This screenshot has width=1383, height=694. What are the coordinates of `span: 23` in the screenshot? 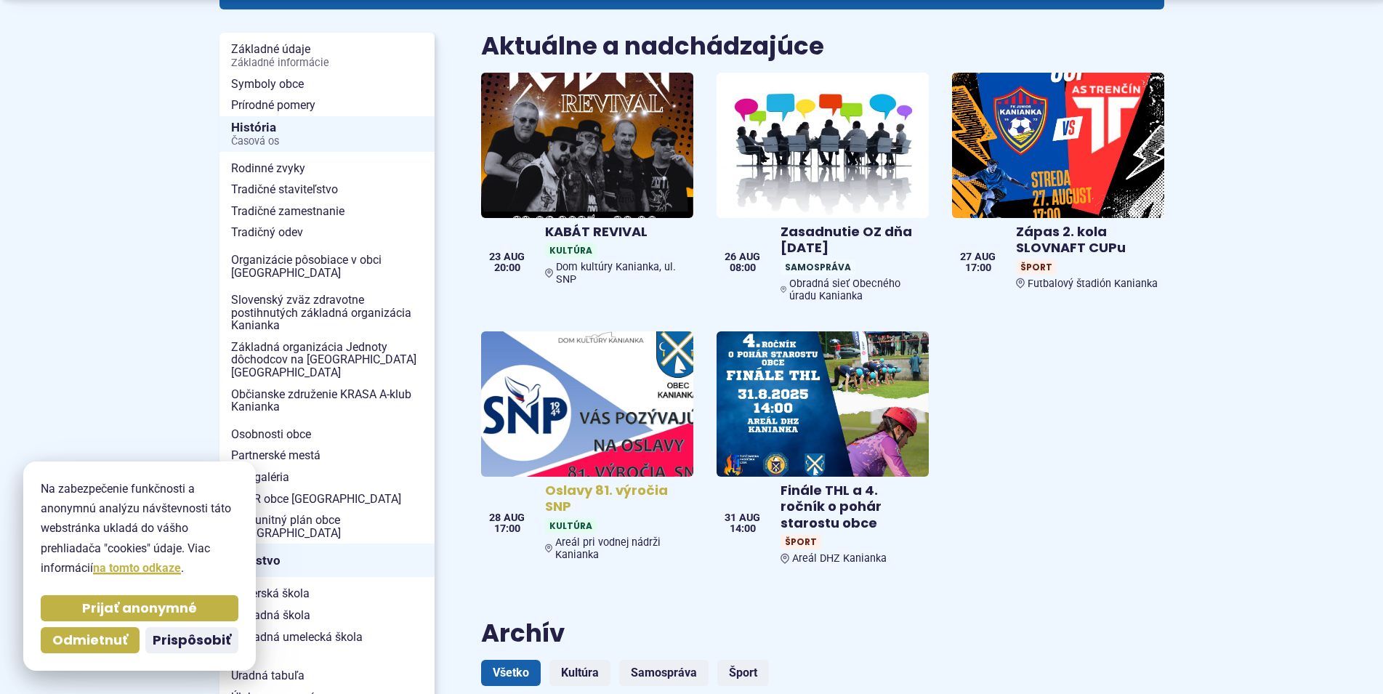 It's located at (495, 257).